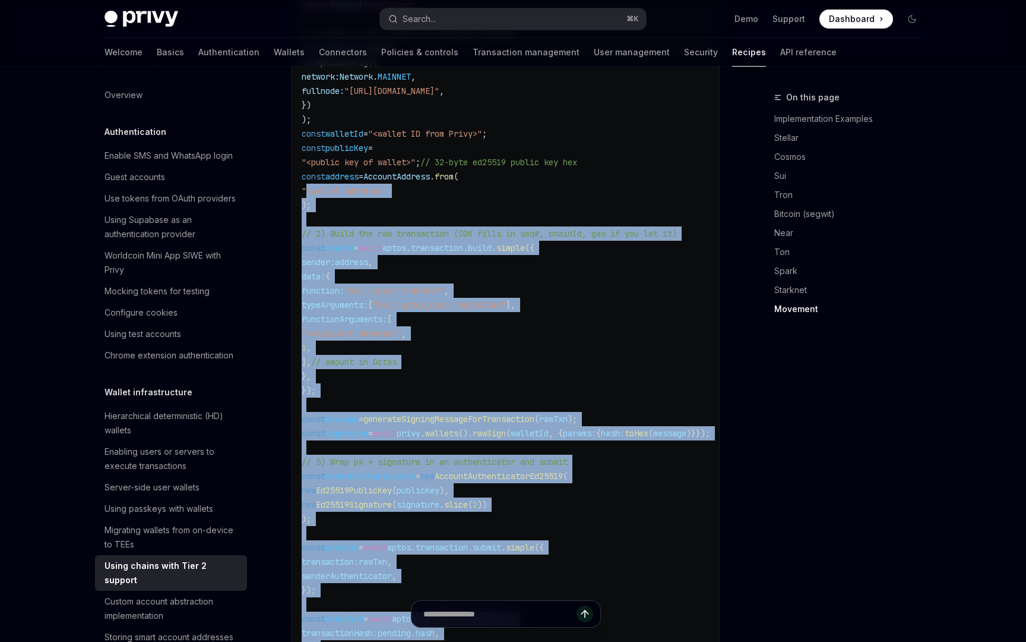 The height and width of the screenshot is (642, 1026). What do you see at coordinates (359, 162) in the screenshot?
I see `span: "<public key of wallet>"` at bounding box center [359, 162].